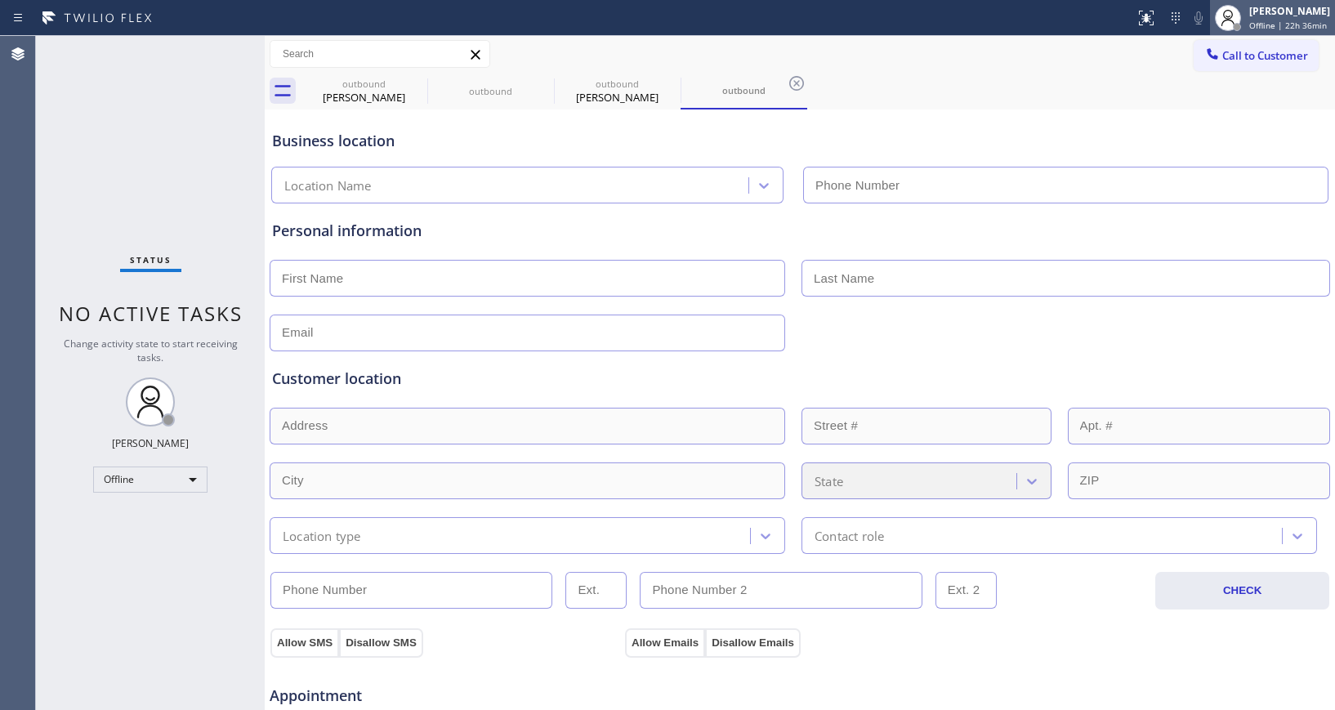  What do you see at coordinates (305, 643) in the screenshot?
I see `button: Allow SMS` at bounding box center [305, 643].